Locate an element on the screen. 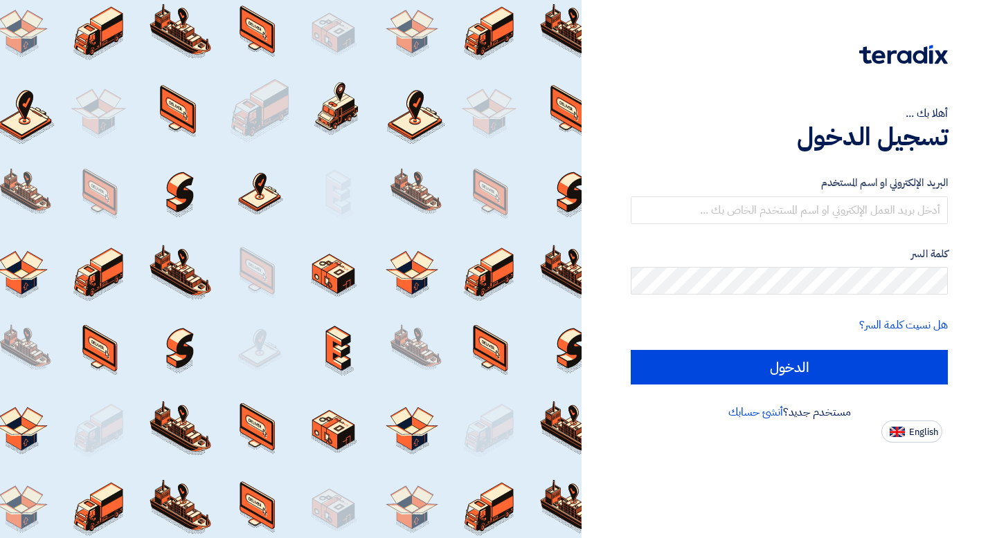 Image resolution: width=997 pixels, height=538 pixels. label: كلمة السر is located at coordinates (789, 254).